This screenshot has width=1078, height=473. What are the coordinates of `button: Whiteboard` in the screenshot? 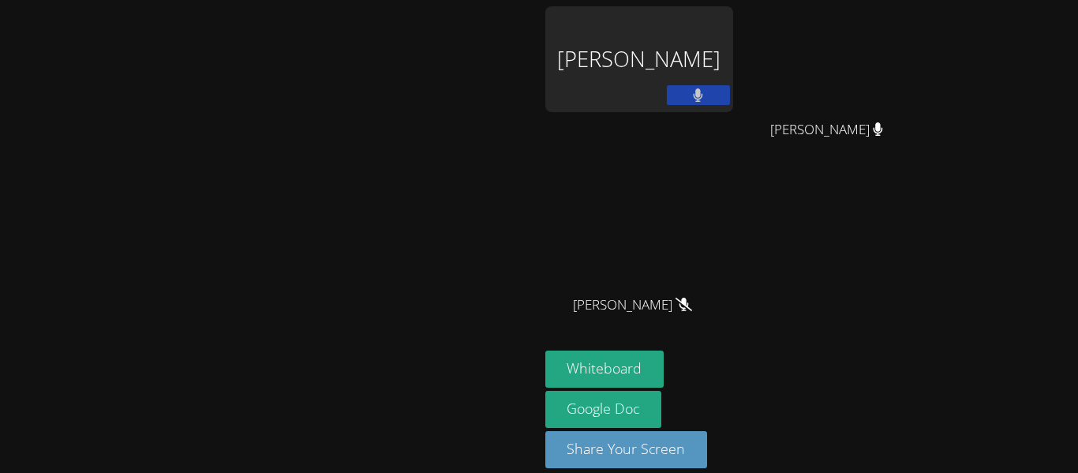 It's located at (604, 369).